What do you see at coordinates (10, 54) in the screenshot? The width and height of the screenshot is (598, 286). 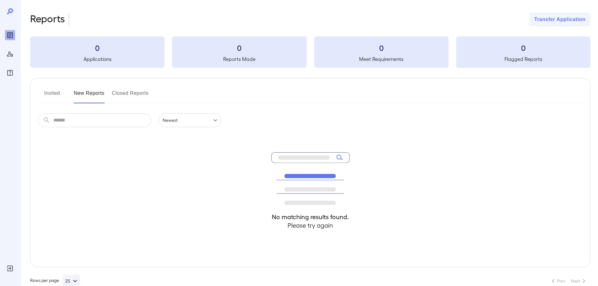 I see `div: Manage Users` at bounding box center [10, 54].